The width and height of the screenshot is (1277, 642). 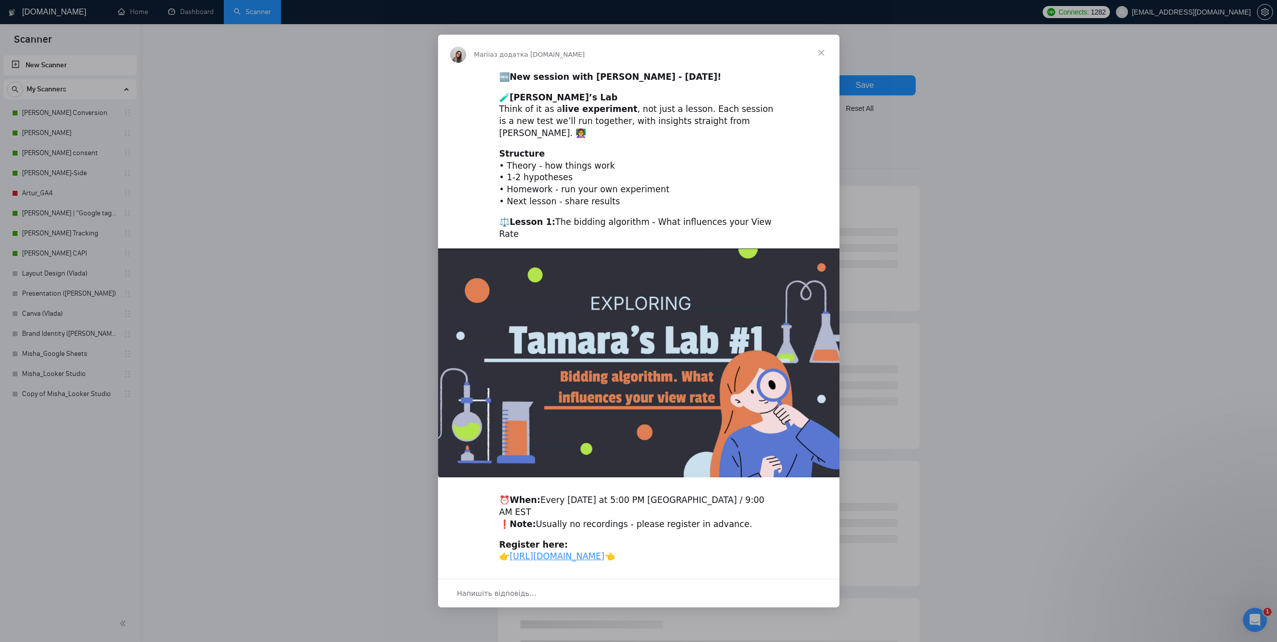 What do you see at coordinates (533, 222) in the screenshot?
I see `b: Lesson 1:` at bounding box center [533, 222].